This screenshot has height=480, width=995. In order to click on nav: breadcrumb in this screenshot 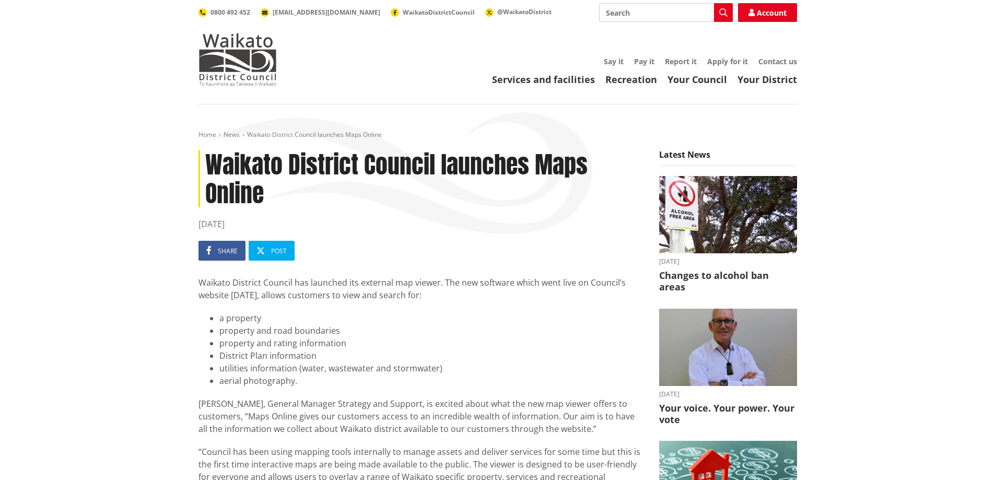, I will do `click(498, 135)`.